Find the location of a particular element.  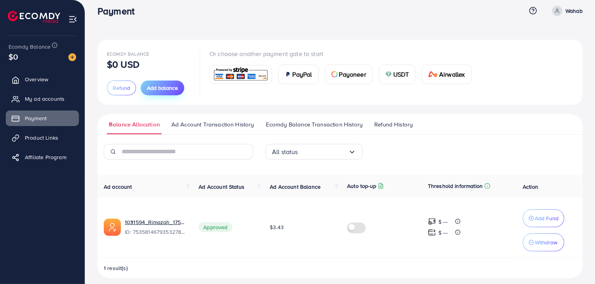

span: USDT is located at coordinates (401, 74).